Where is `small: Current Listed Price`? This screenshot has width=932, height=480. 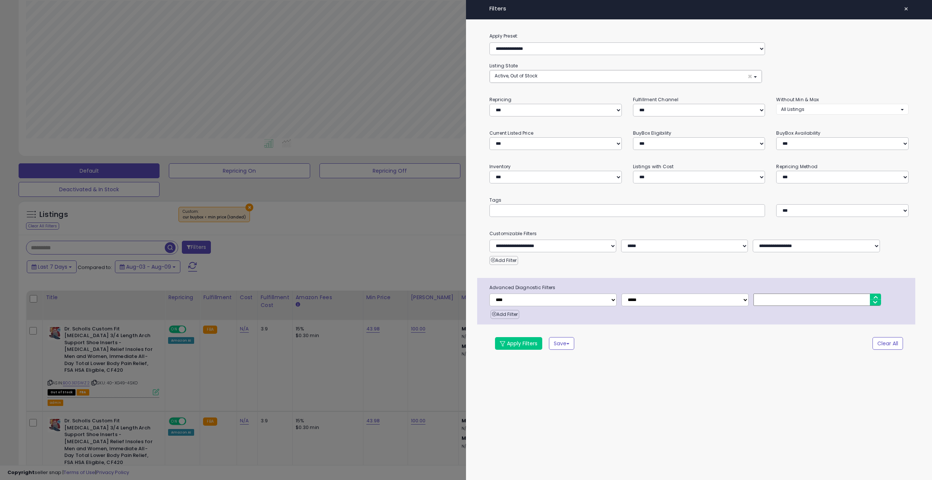 small: Current Listed Price is located at coordinates (511, 133).